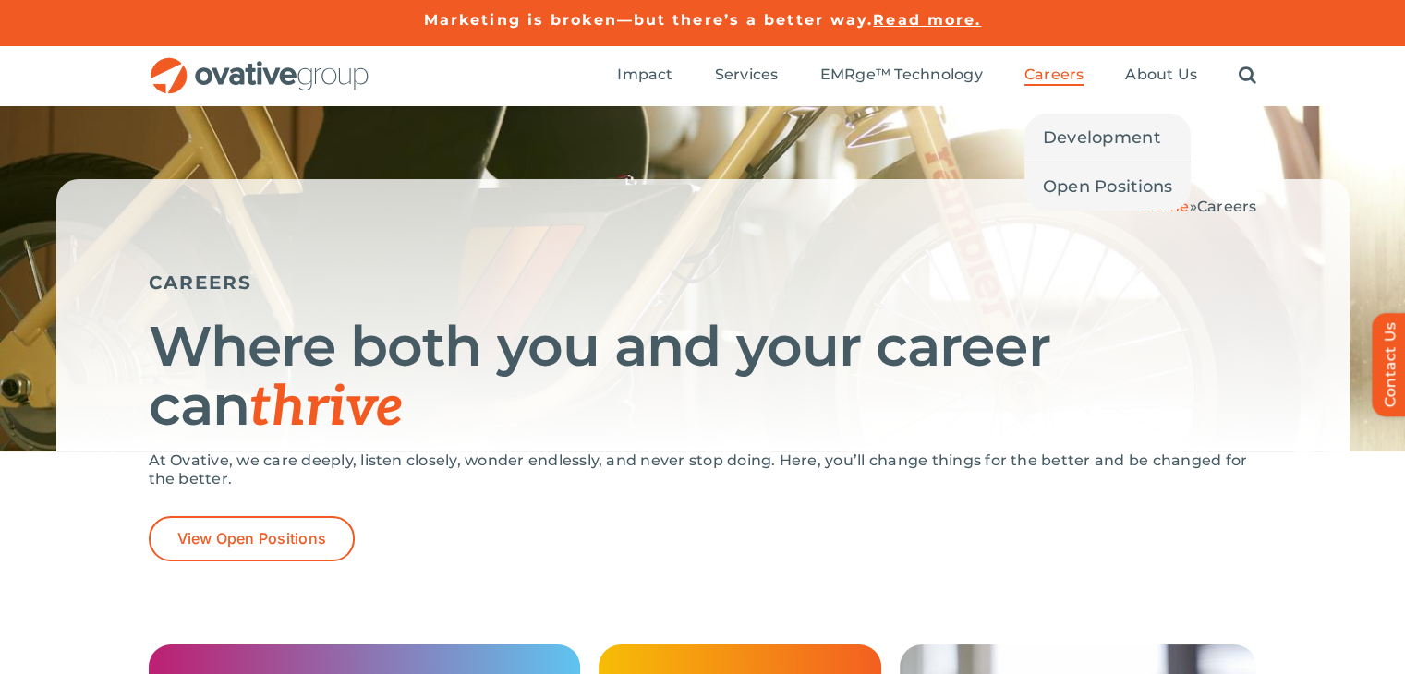 Image resolution: width=1405 pixels, height=674 pixels. Describe the element at coordinates (260, 64) in the screenshot. I see `a: OG_Full_horizontal_RGB` at that location.